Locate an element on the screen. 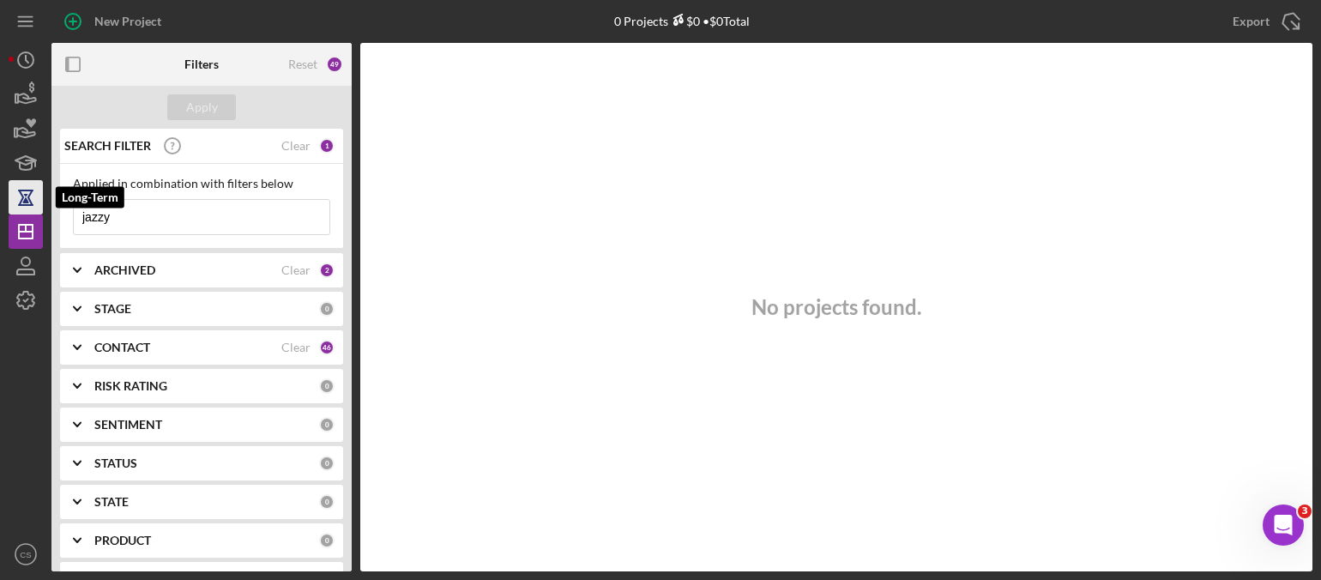 The height and width of the screenshot is (580, 1321). div: 2 is located at coordinates (327, 270).